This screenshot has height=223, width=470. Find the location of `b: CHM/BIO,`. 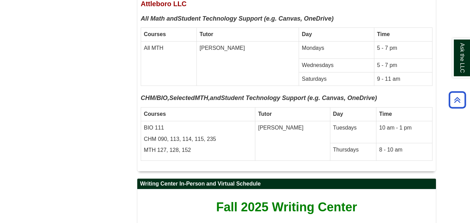

b: CHM/BIO, is located at coordinates (155, 98).